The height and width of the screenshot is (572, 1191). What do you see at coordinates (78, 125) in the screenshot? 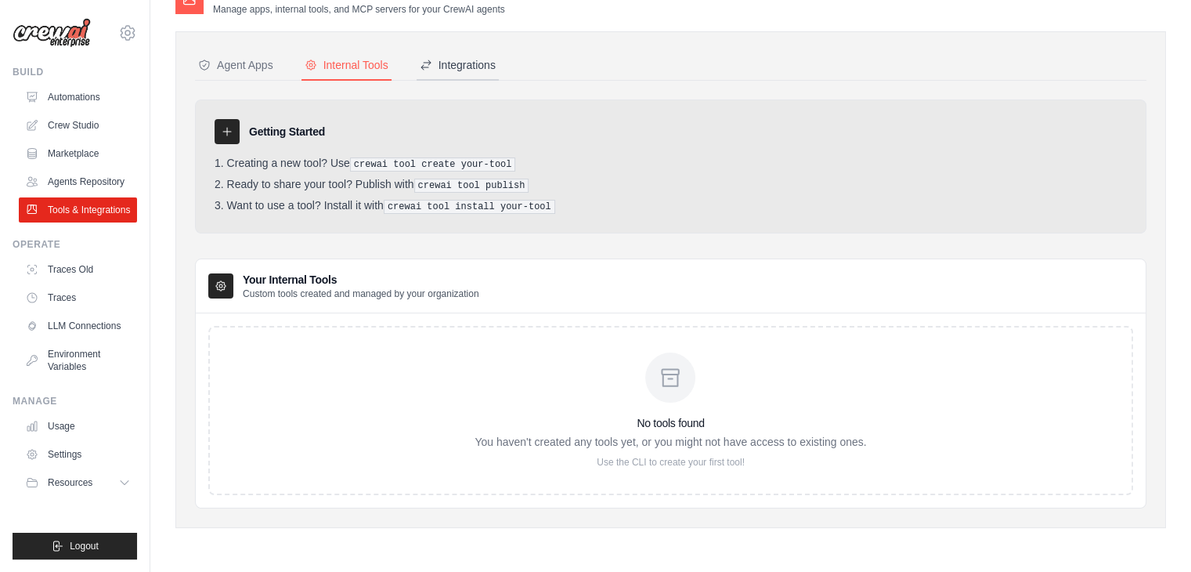
I see `a: Crew Studio` at bounding box center [78, 125].